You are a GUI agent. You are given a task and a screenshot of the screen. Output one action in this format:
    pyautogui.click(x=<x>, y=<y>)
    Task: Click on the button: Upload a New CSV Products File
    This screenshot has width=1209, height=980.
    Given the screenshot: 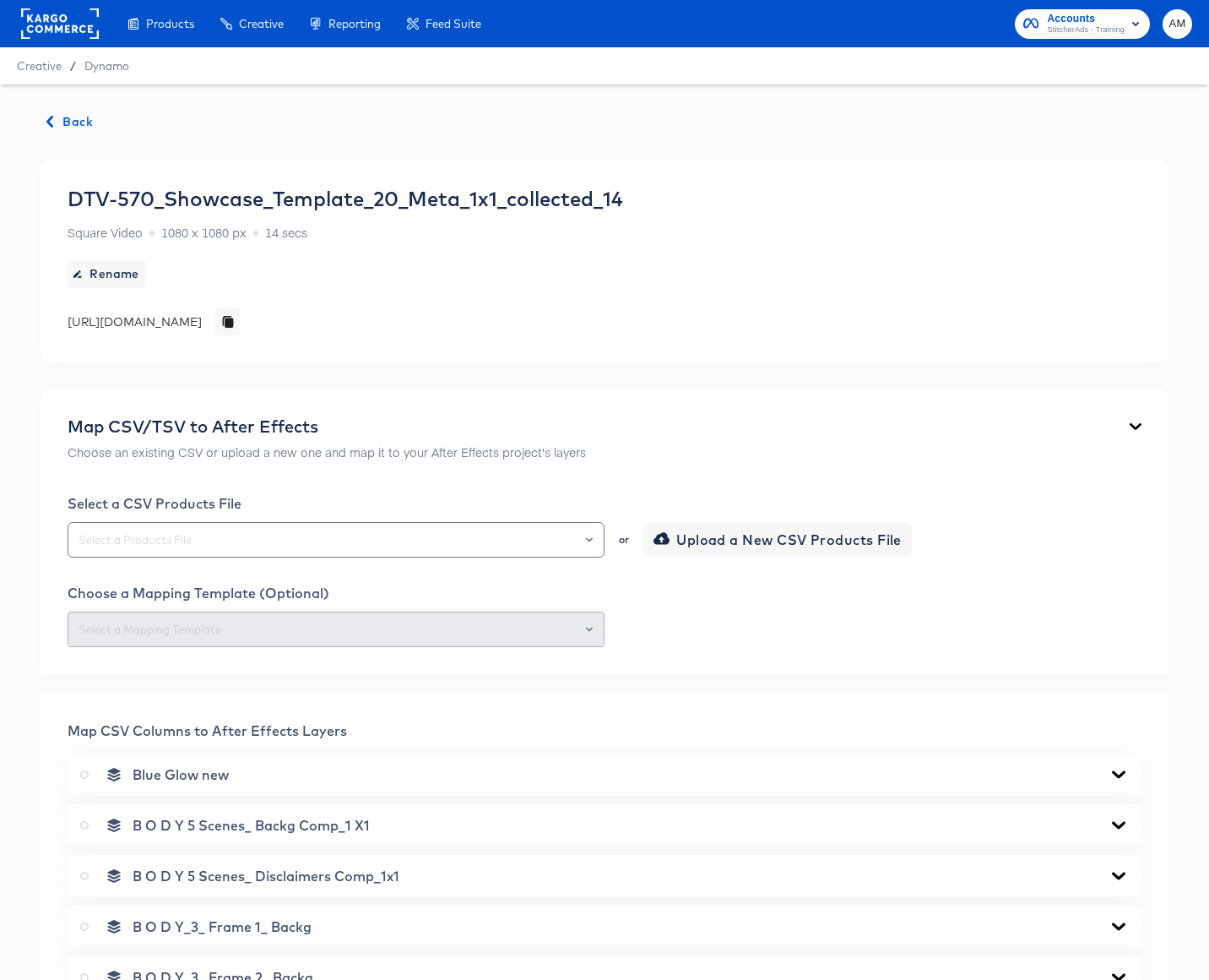 What is the action you would take?
    pyautogui.click(x=778, y=540)
    